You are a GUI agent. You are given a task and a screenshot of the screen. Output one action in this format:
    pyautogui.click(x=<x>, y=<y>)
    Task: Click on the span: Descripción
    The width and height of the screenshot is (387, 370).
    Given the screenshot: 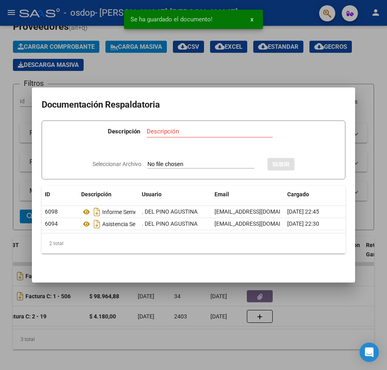 What is the action you would take?
    pyautogui.click(x=96, y=195)
    